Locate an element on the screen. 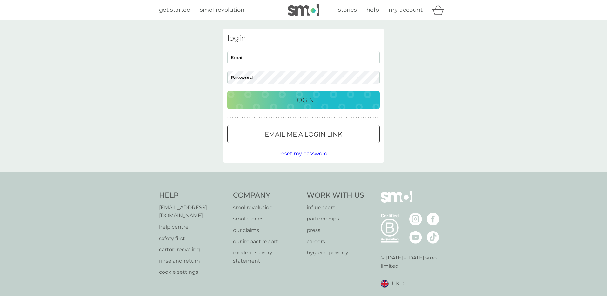  a: smol revolution is located at coordinates (222, 10).